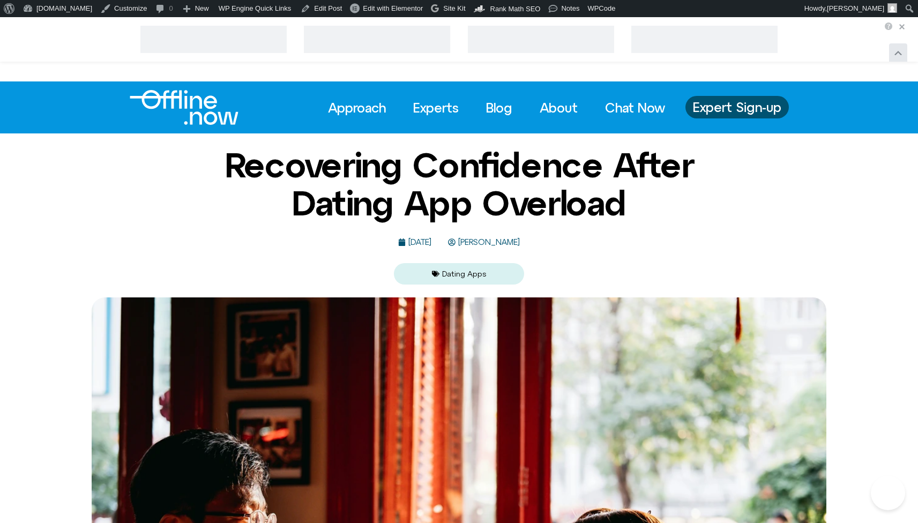 The height and width of the screenshot is (523, 918). What do you see at coordinates (888, 26) in the screenshot?
I see `em: Learn More` at bounding box center [888, 26].